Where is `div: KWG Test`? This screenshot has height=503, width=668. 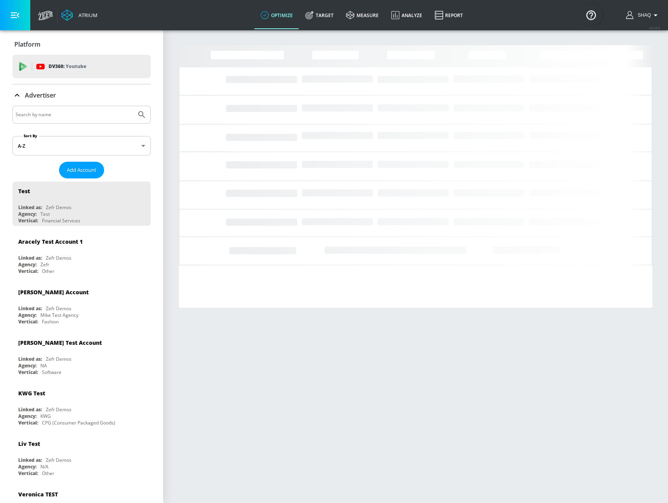 div: KWG Test is located at coordinates (31, 393).